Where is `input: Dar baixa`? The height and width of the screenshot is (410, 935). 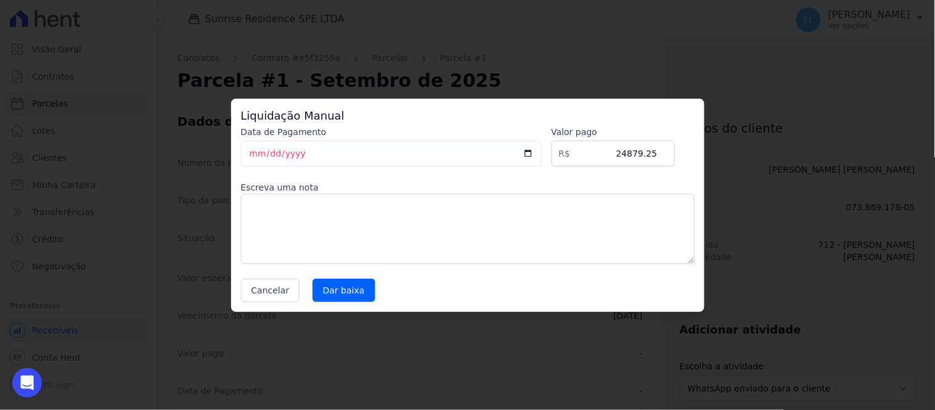
input: Dar baixa is located at coordinates (344, 290).